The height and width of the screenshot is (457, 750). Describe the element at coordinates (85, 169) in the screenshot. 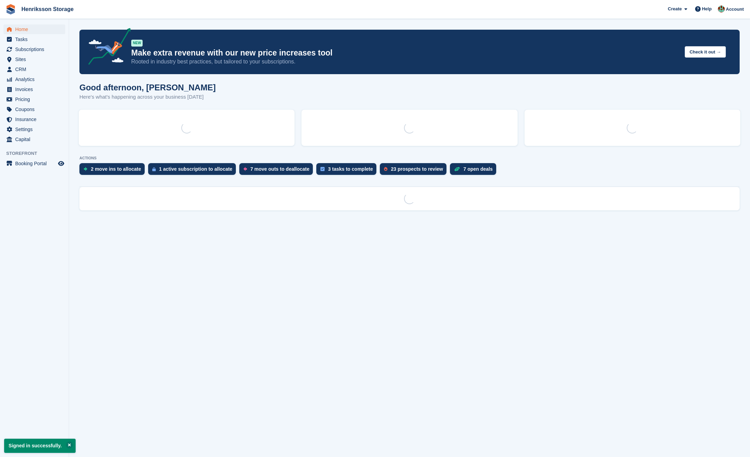

I see `img: move_ins_to_allocate_icon-fdf77a2bb77ea45bf5b3d319d69a93e2d87916cf1d5bf7949dd705db3b84f3ca.svg` at that location.